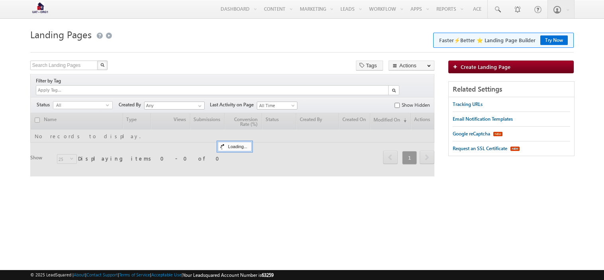 Image resolution: width=604 pixels, height=280 pixels. I want to click on div: Loading..., so click(235, 147).